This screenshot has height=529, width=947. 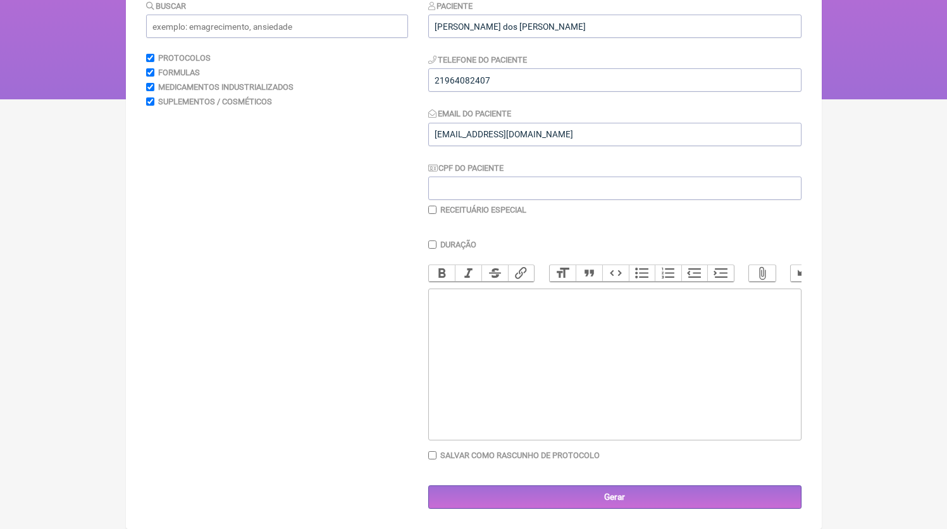 What do you see at coordinates (215, 101) in the screenshot?
I see `label: Suplementos / Cosméticos` at bounding box center [215, 101].